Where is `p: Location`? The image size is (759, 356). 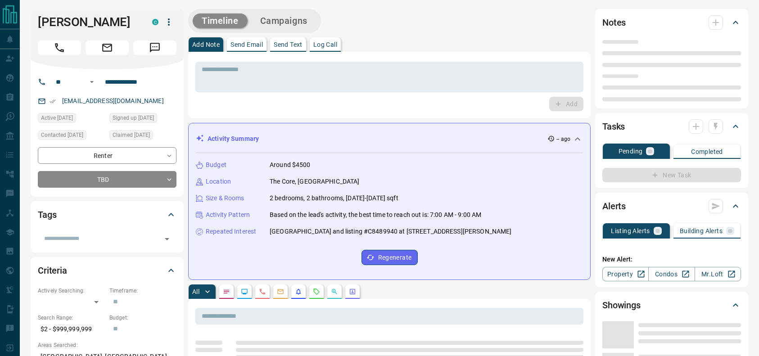
p: Location is located at coordinates (218, 181).